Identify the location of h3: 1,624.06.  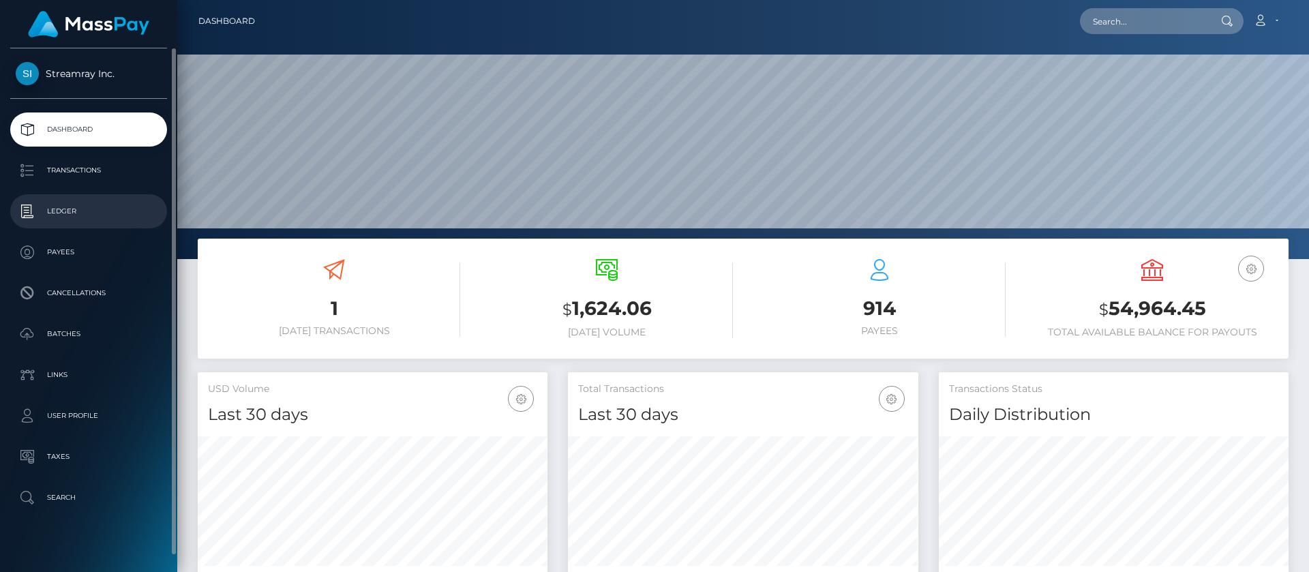
(607, 309).